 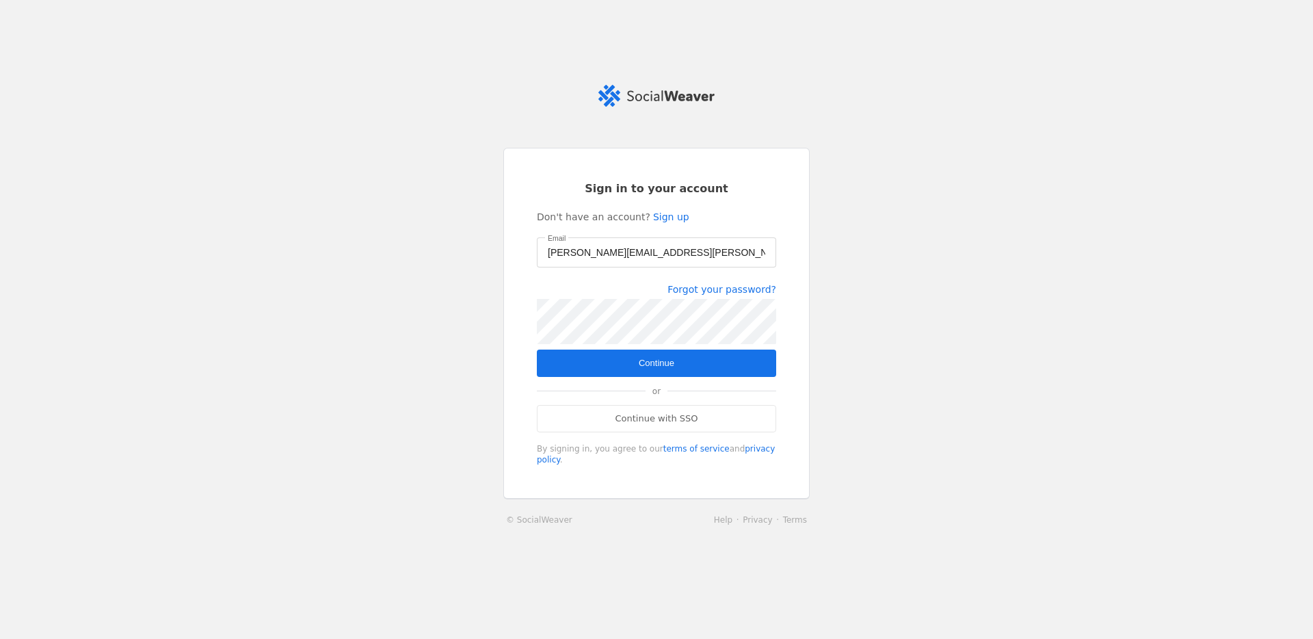 I want to click on div: By signing in, you agree to our and ., so click(x=657, y=454).